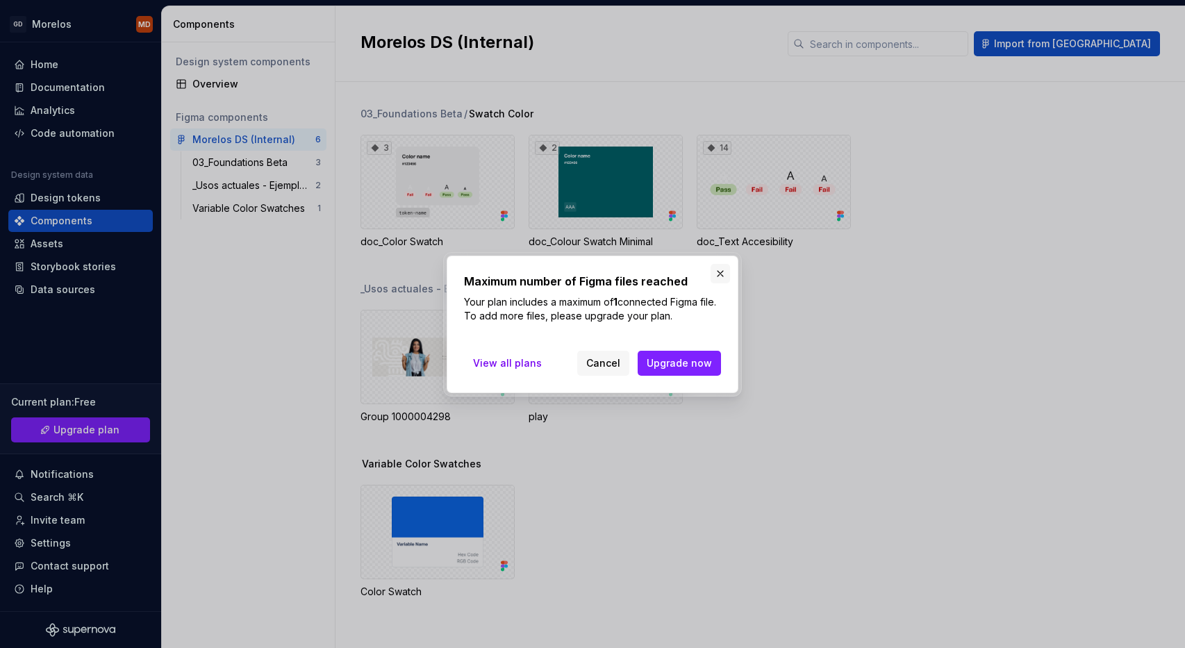  I want to click on a: View all plans, so click(507, 363).